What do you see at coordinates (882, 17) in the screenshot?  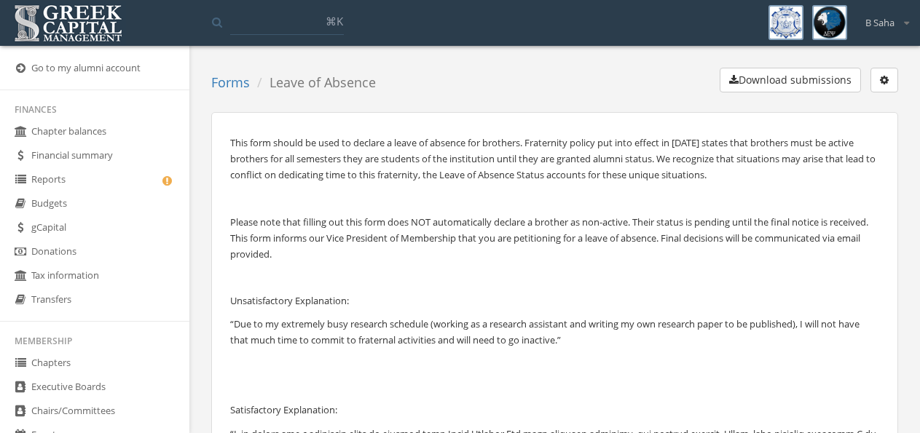 I see `div: B Saha` at bounding box center [882, 17].